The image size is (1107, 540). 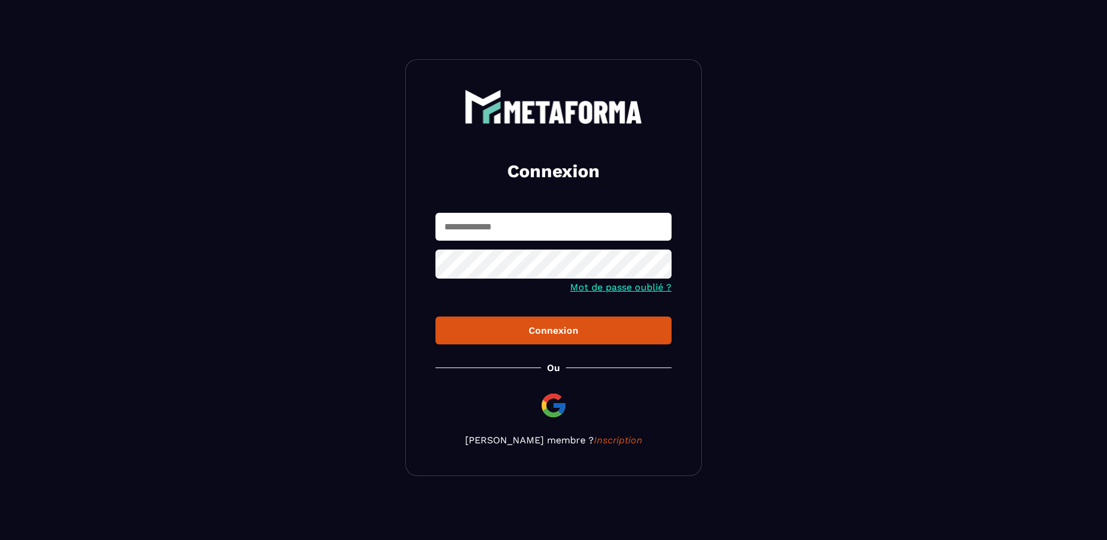 What do you see at coordinates (553, 330) in the screenshot?
I see `div: Connexion` at bounding box center [553, 330].